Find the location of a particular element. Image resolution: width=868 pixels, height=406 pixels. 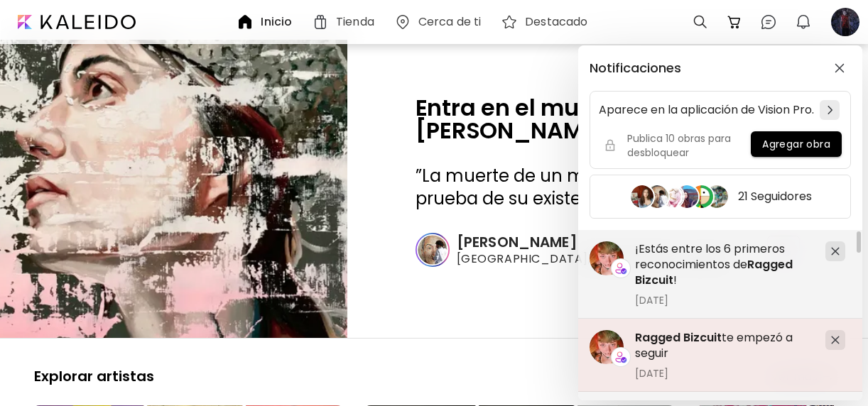

h5: 21 Seguidores is located at coordinates (775, 197).